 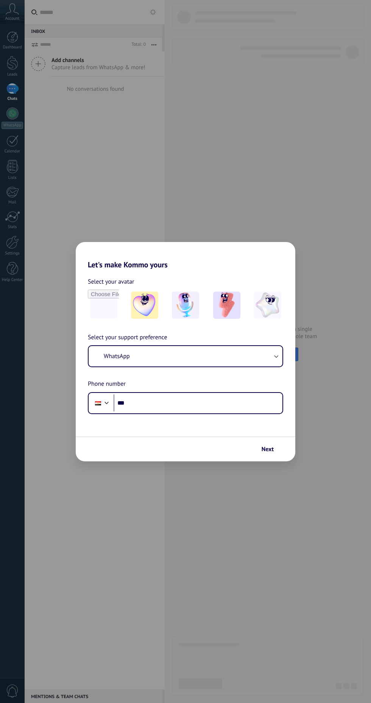 I want to click on span: Next, so click(x=267, y=449).